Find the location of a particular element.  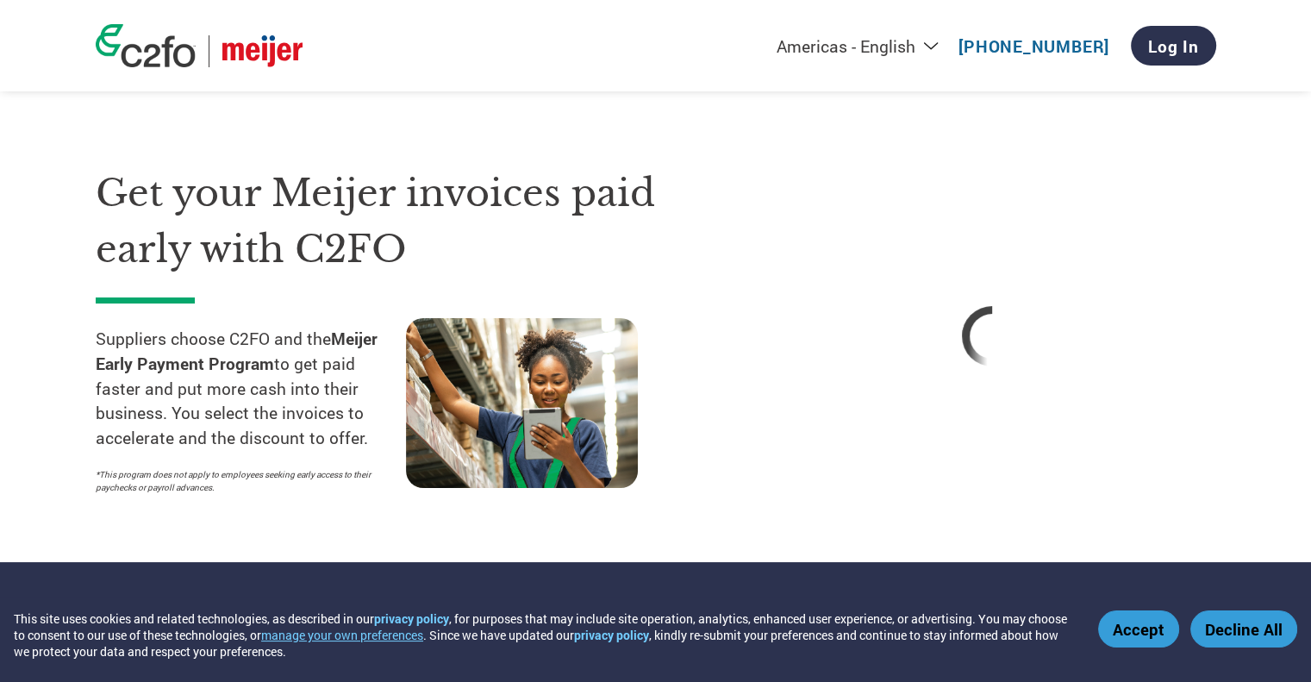

img: supply chain worker is located at coordinates (521, 402).